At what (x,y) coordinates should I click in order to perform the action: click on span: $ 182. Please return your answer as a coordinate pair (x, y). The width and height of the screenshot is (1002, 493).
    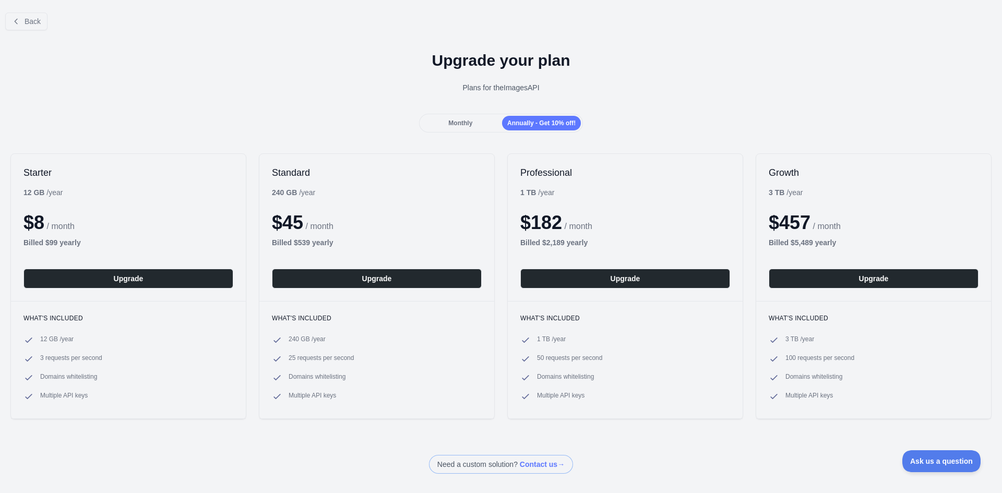
    Looking at the image, I should click on (541, 222).